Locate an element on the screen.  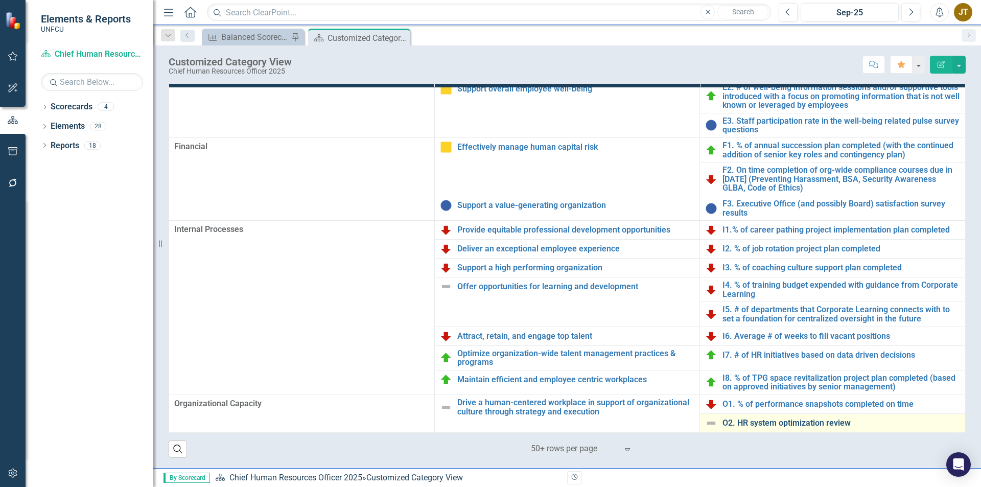
a: E2. # of well-being information sessions and/or supportive tools introduced with a focus on promo... is located at coordinates (841, 96).